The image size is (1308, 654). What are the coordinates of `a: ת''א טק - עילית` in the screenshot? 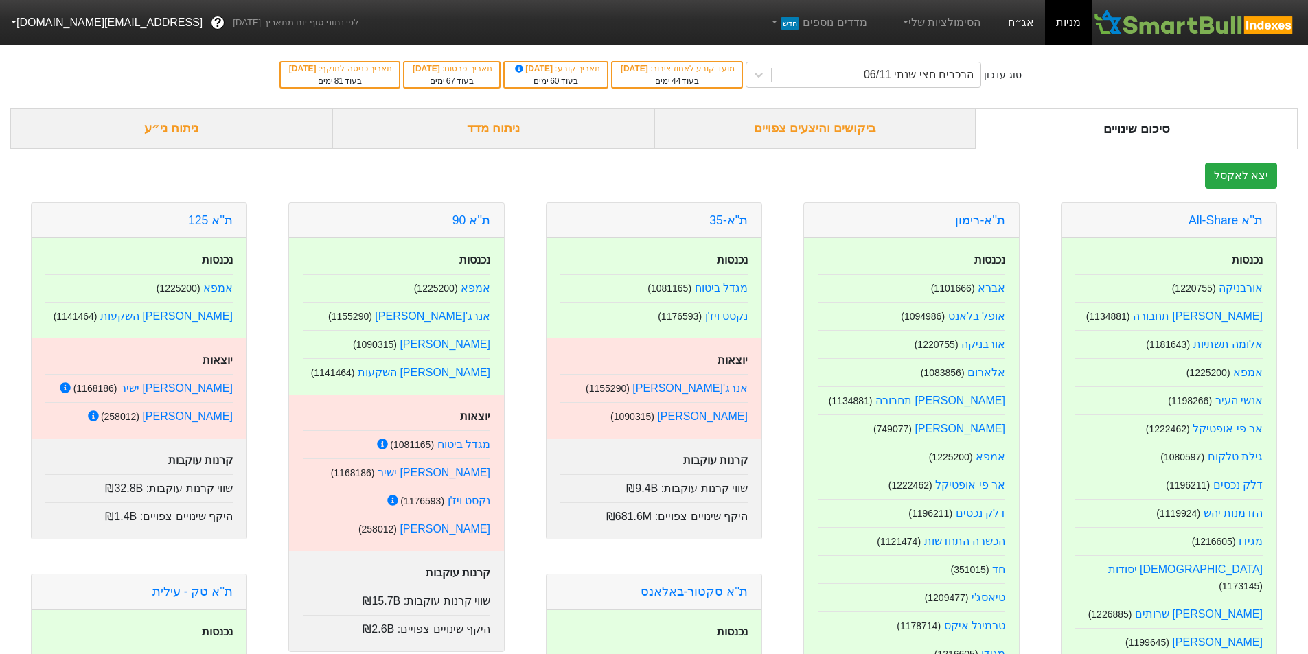 It's located at (192, 592).